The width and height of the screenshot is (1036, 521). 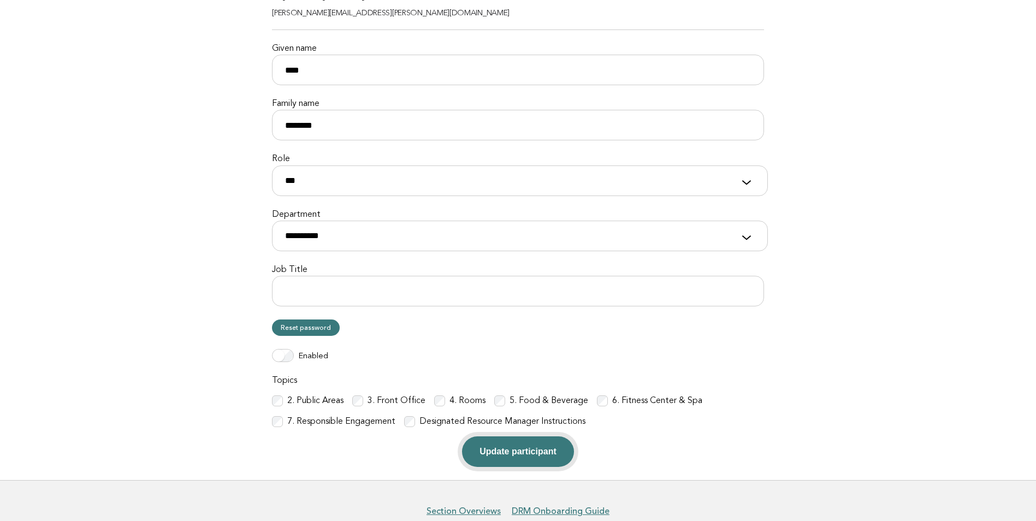 What do you see at coordinates (464, 511) in the screenshot?
I see `a: Section Overviews` at bounding box center [464, 511].